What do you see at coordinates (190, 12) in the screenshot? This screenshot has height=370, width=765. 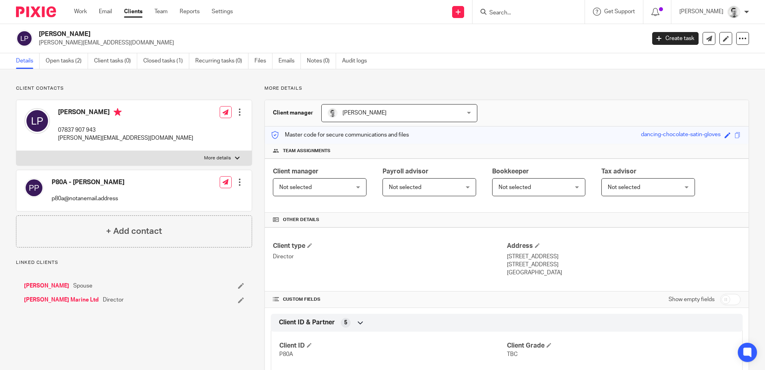 I see `a: Reports` at bounding box center [190, 12].